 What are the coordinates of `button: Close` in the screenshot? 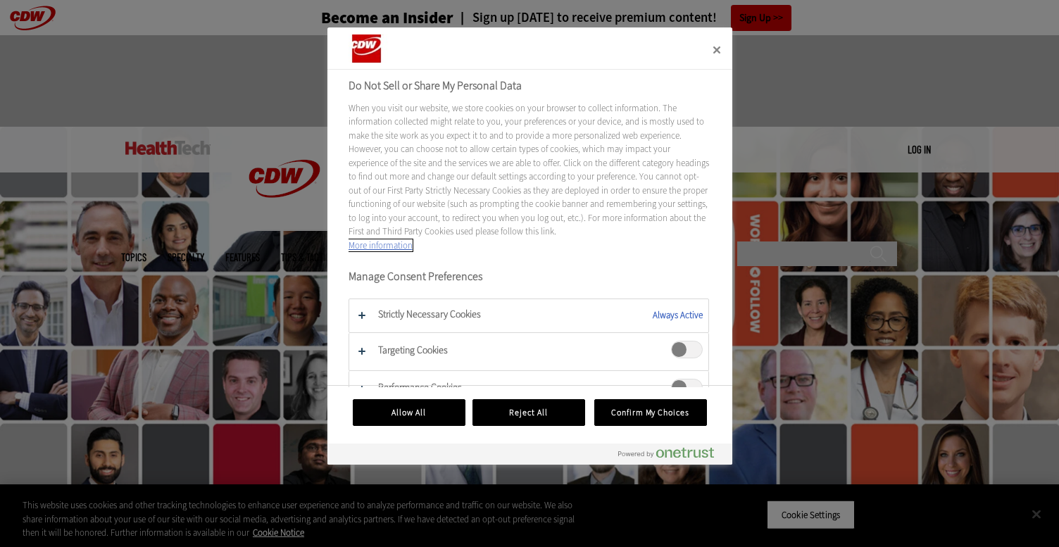 It's located at (717, 50).